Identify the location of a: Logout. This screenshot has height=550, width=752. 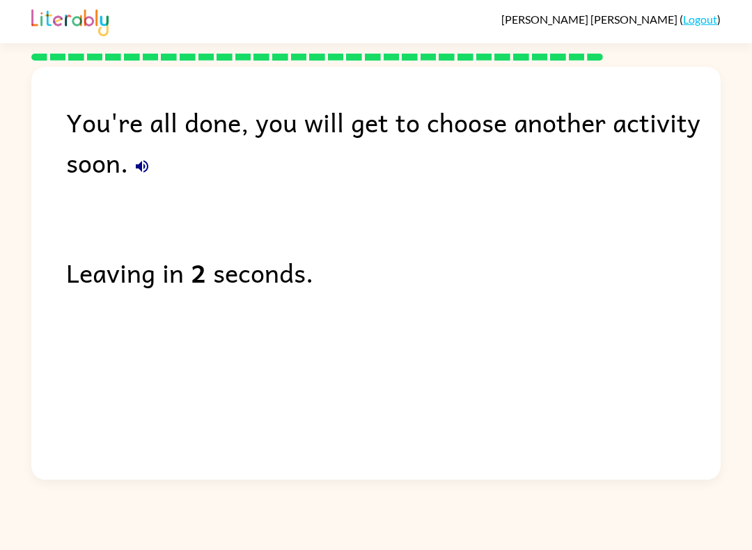
(699, 19).